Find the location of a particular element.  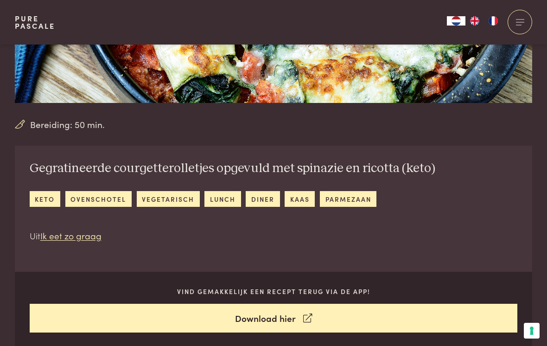

a: kaas is located at coordinates (299, 198).